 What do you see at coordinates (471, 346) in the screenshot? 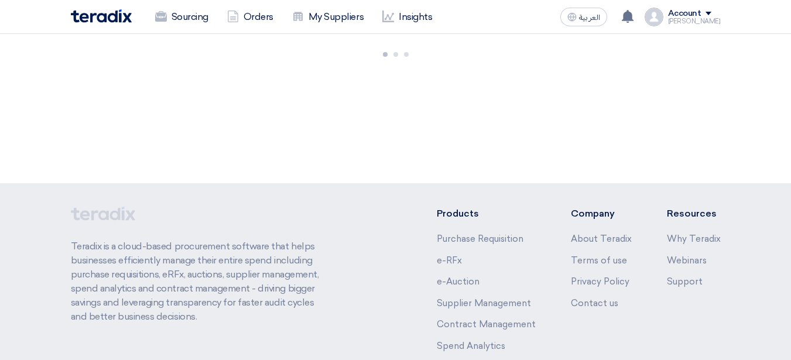
I see `a: Spend Analytics` at bounding box center [471, 346].